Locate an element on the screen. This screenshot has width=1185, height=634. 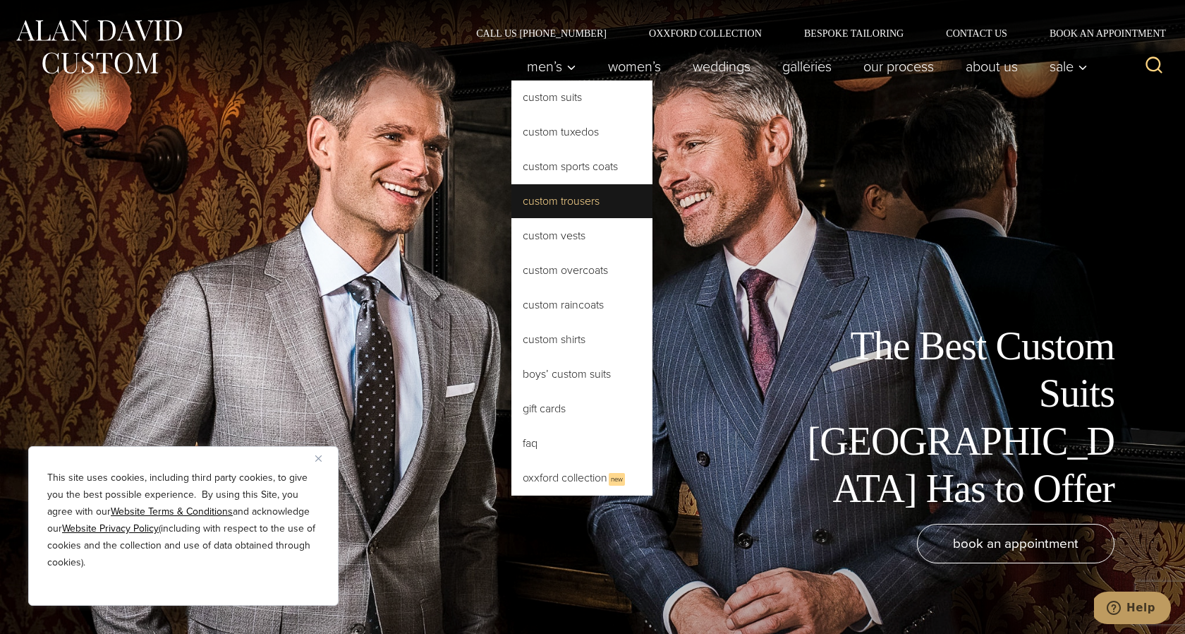
u: Website Privacy Policy is located at coordinates (110, 528).